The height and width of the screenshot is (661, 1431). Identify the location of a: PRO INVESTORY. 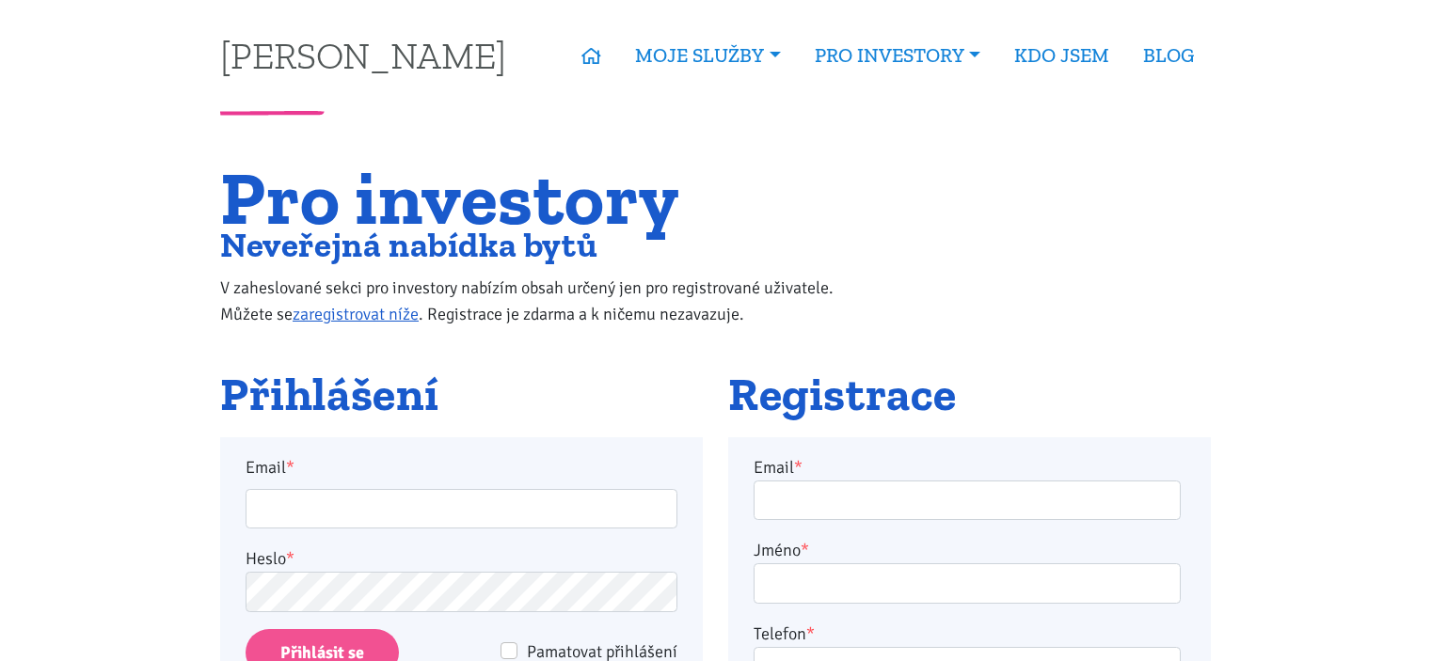
(897, 55).